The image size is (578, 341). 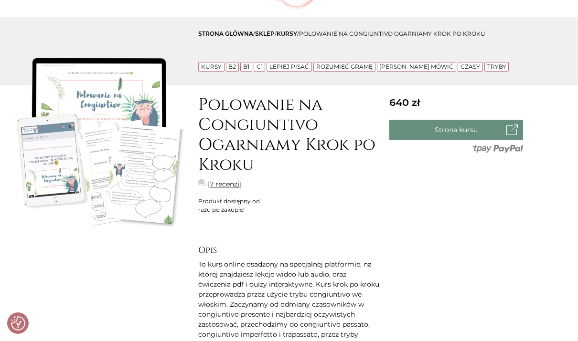 I want to click on img: Revisit consent button, so click(x=18, y=324).